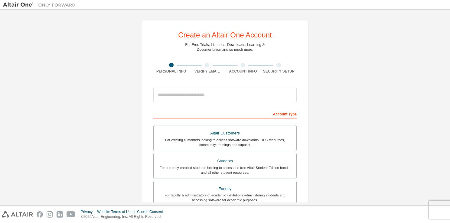 The height and width of the screenshot is (223, 450). What do you see at coordinates (225, 47) in the screenshot?
I see `div: For Free Trials, Licenses, Downloads, Learning & Documentation and so much more.` at bounding box center [225, 47].